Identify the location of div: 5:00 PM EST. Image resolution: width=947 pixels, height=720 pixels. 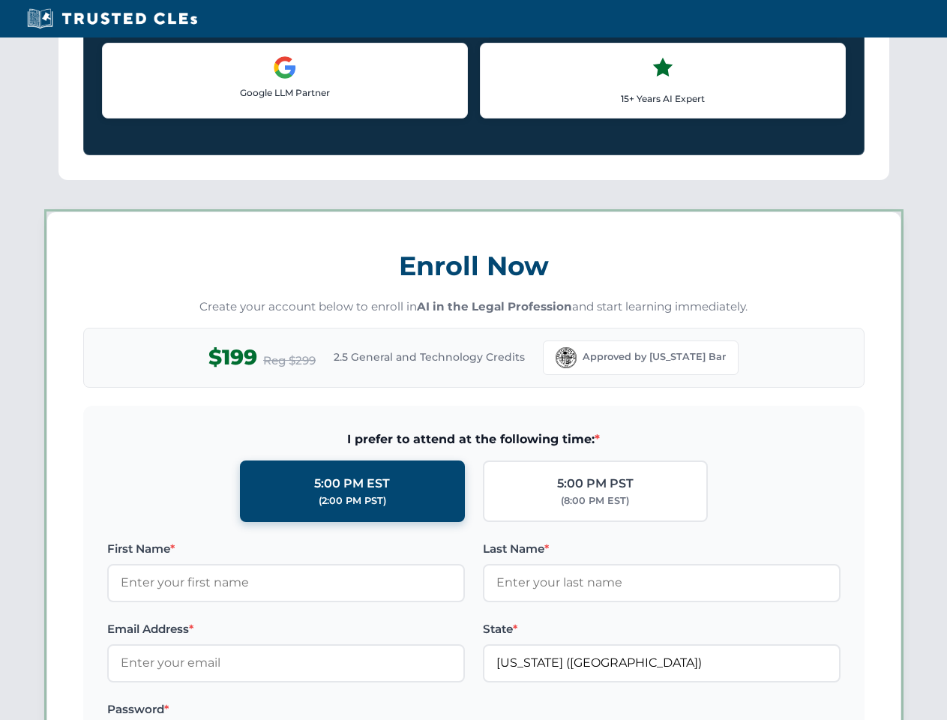
(352, 483).